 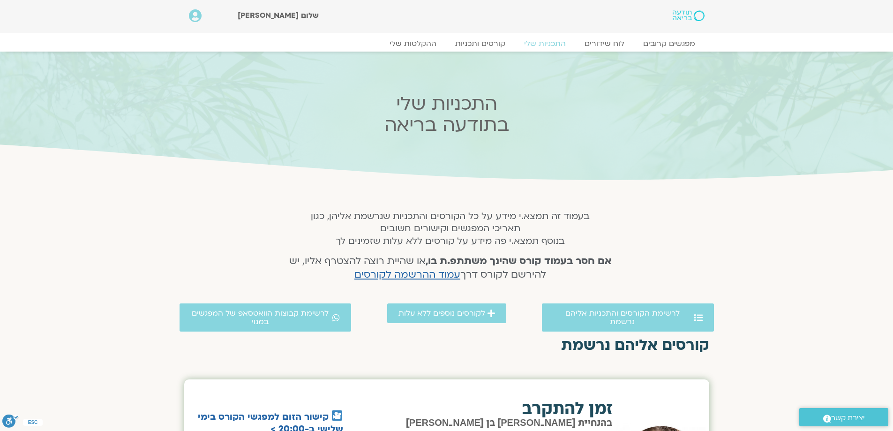 What do you see at coordinates (844, 417) in the screenshot?
I see `a: יצירת קשר` at bounding box center [844, 417].